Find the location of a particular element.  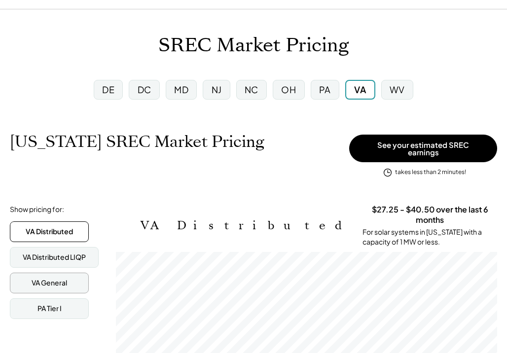

div: MD is located at coordinates (181, 89).